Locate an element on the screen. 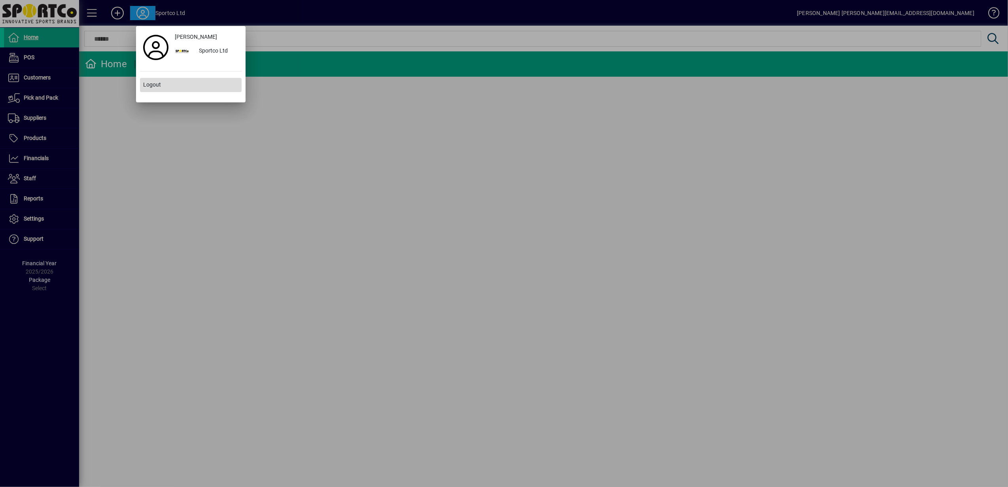  button: Sportco Ltd is located at coordinates (206, 51).